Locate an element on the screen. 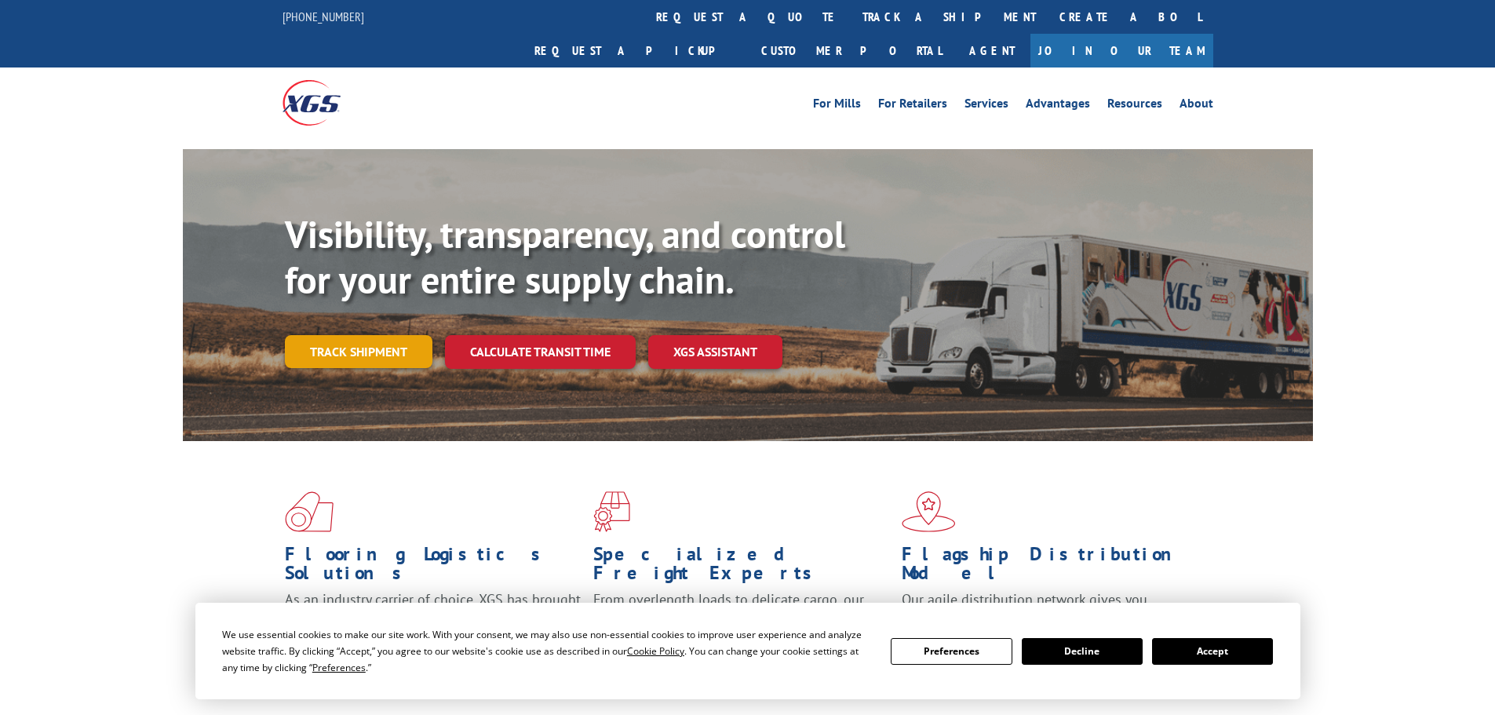 This screenshot has width=1495, height=715. button: Accept is located at coordinates (1213, 652).